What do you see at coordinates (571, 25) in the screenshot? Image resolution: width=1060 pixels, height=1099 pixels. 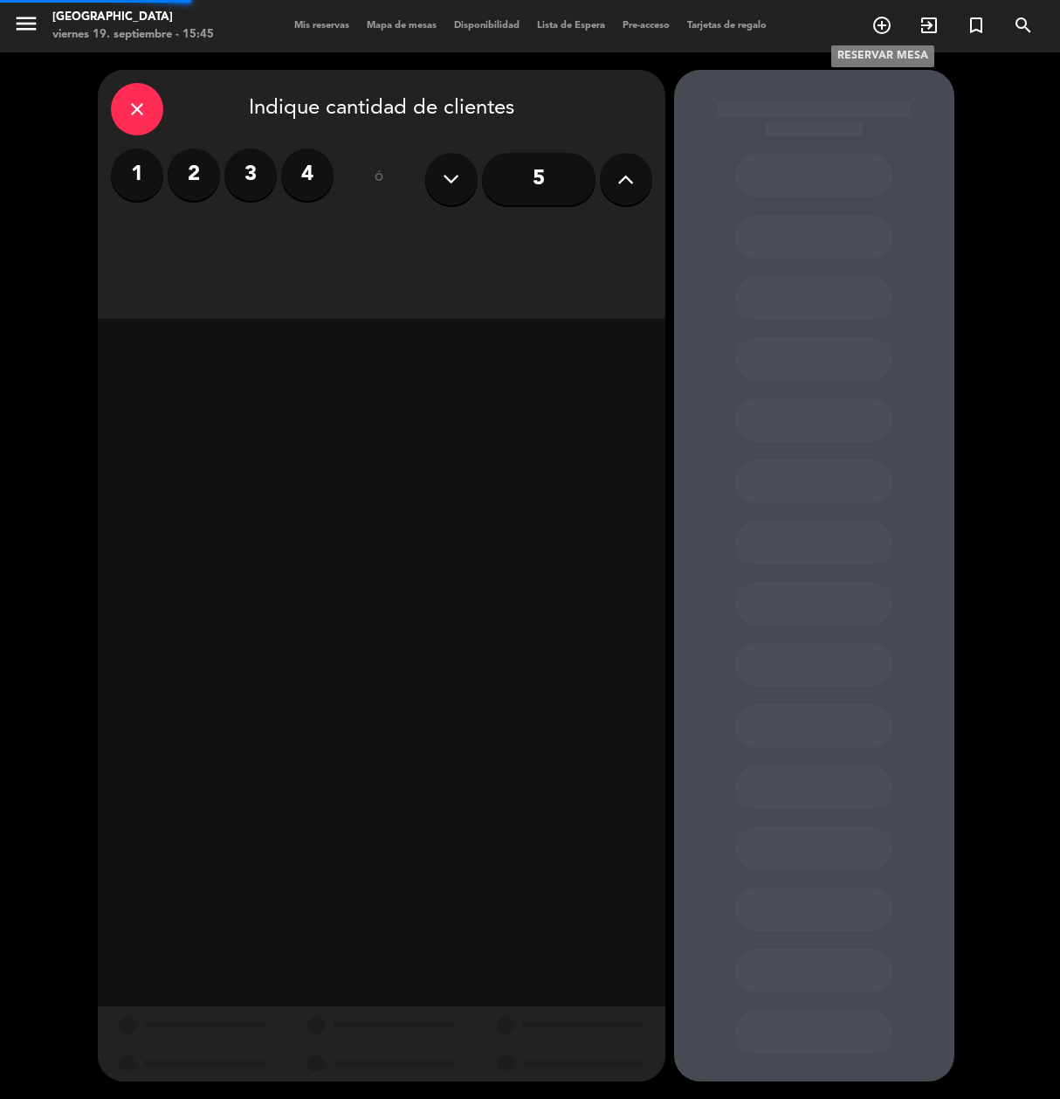 I see `span: Lista de Espera` at bounding box center [571, 25].